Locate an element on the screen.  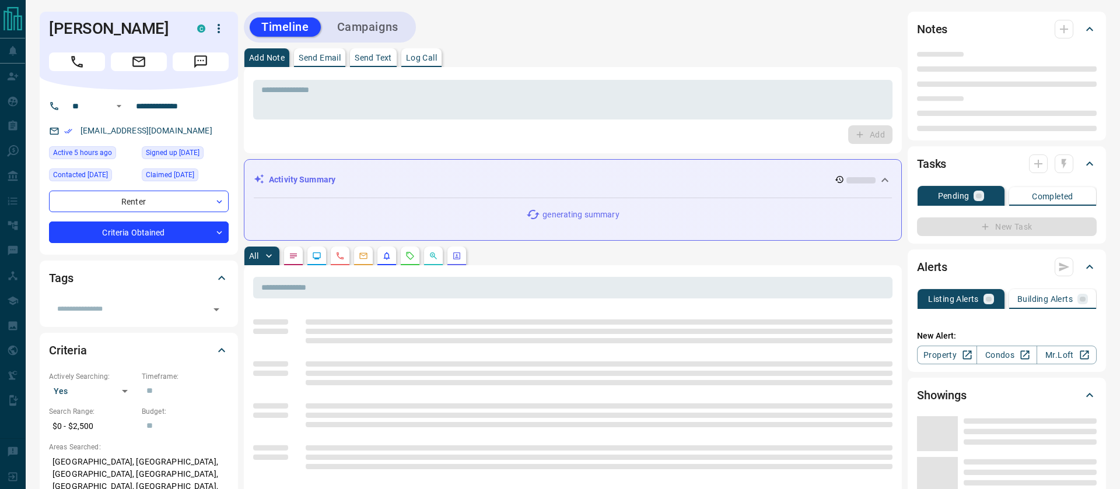
div: Tags is located at coordinates (139, 278).